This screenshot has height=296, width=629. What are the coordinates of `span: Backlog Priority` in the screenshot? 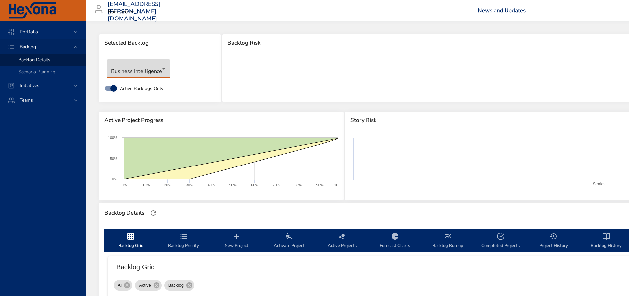 It's located at (184, 241).